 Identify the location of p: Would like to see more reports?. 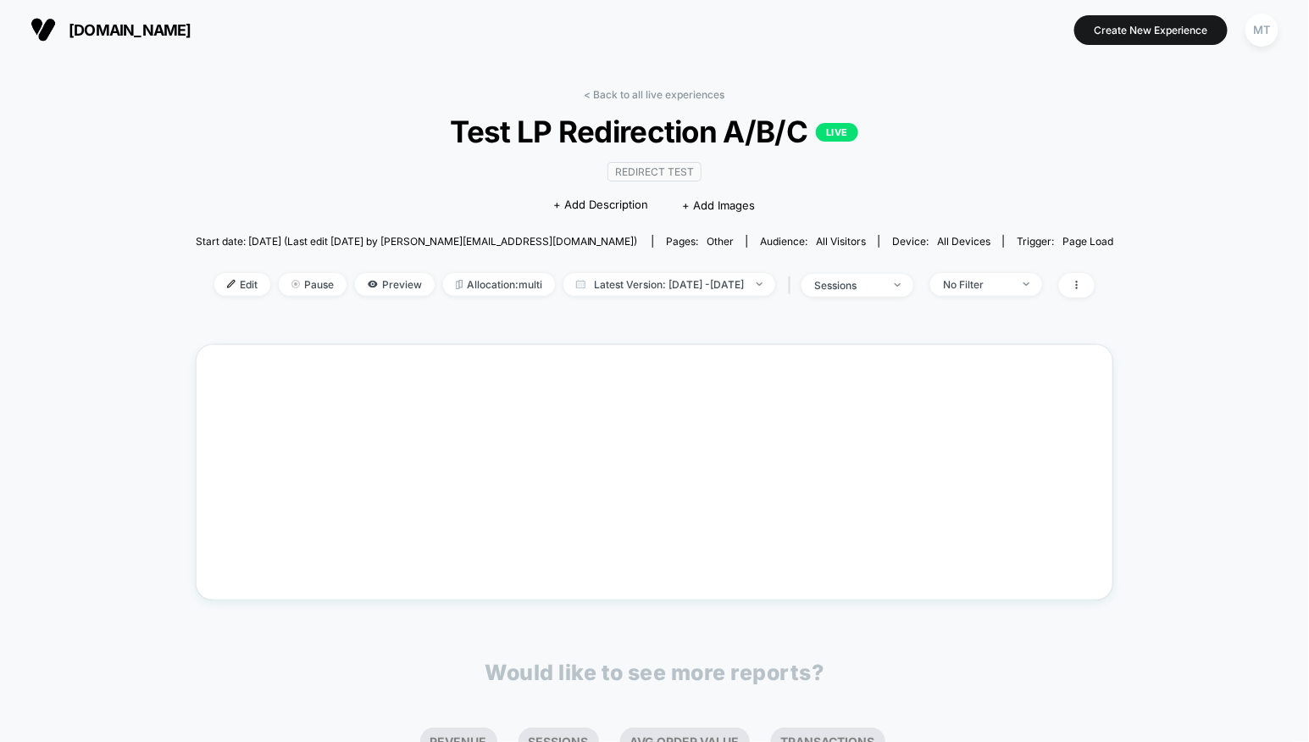
(655, 672).